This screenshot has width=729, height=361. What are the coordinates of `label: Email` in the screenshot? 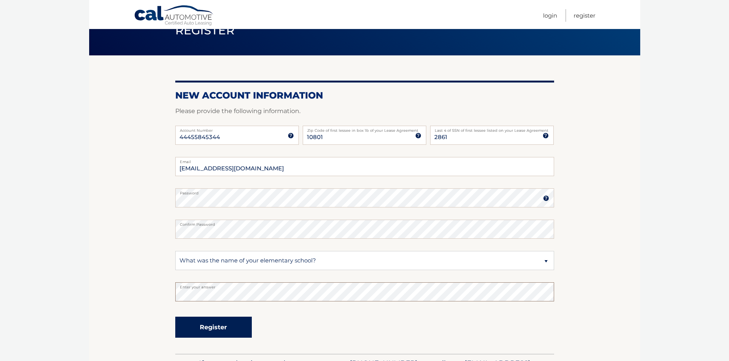 It's located at (364, 160).